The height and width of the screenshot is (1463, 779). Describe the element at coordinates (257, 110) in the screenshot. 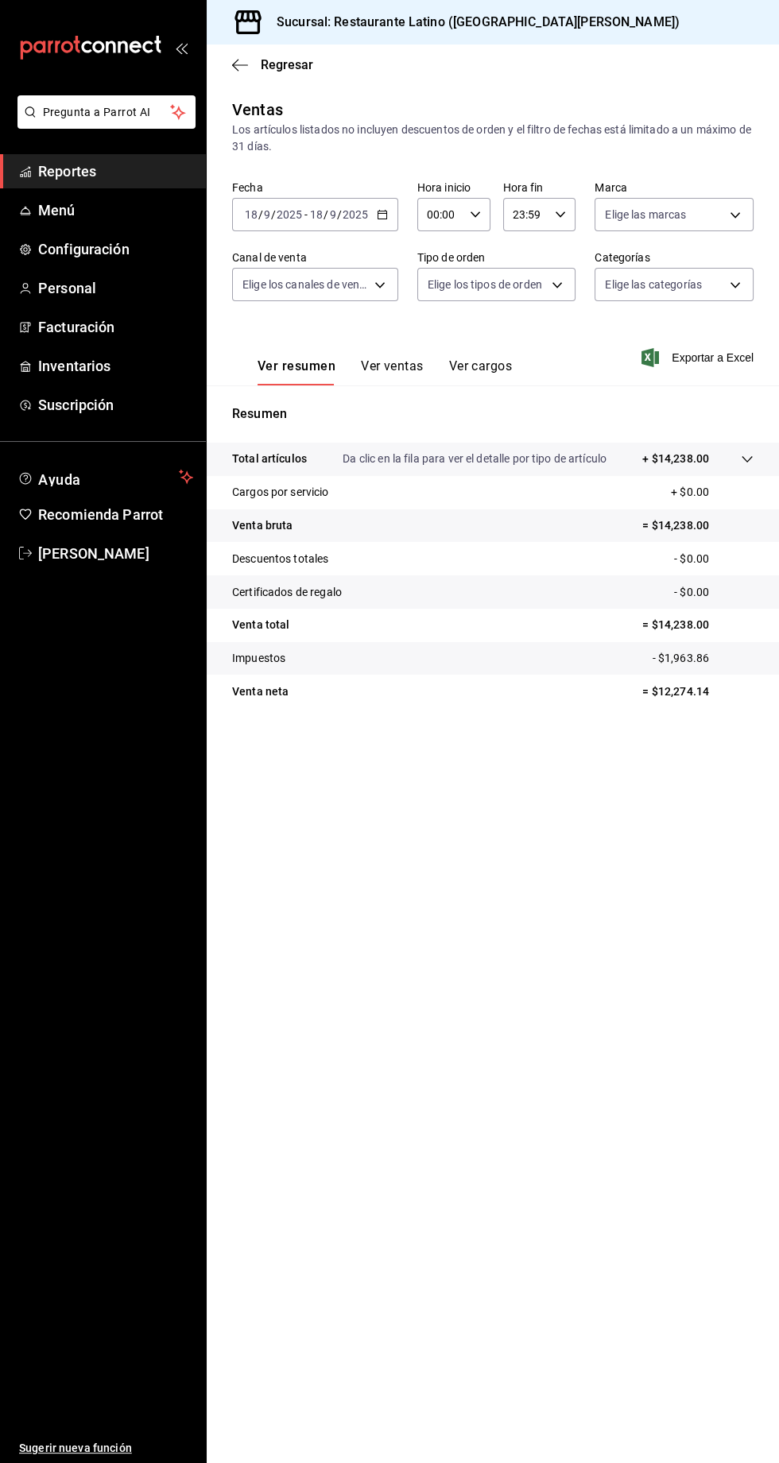

I see `div: Ventas` at that location.